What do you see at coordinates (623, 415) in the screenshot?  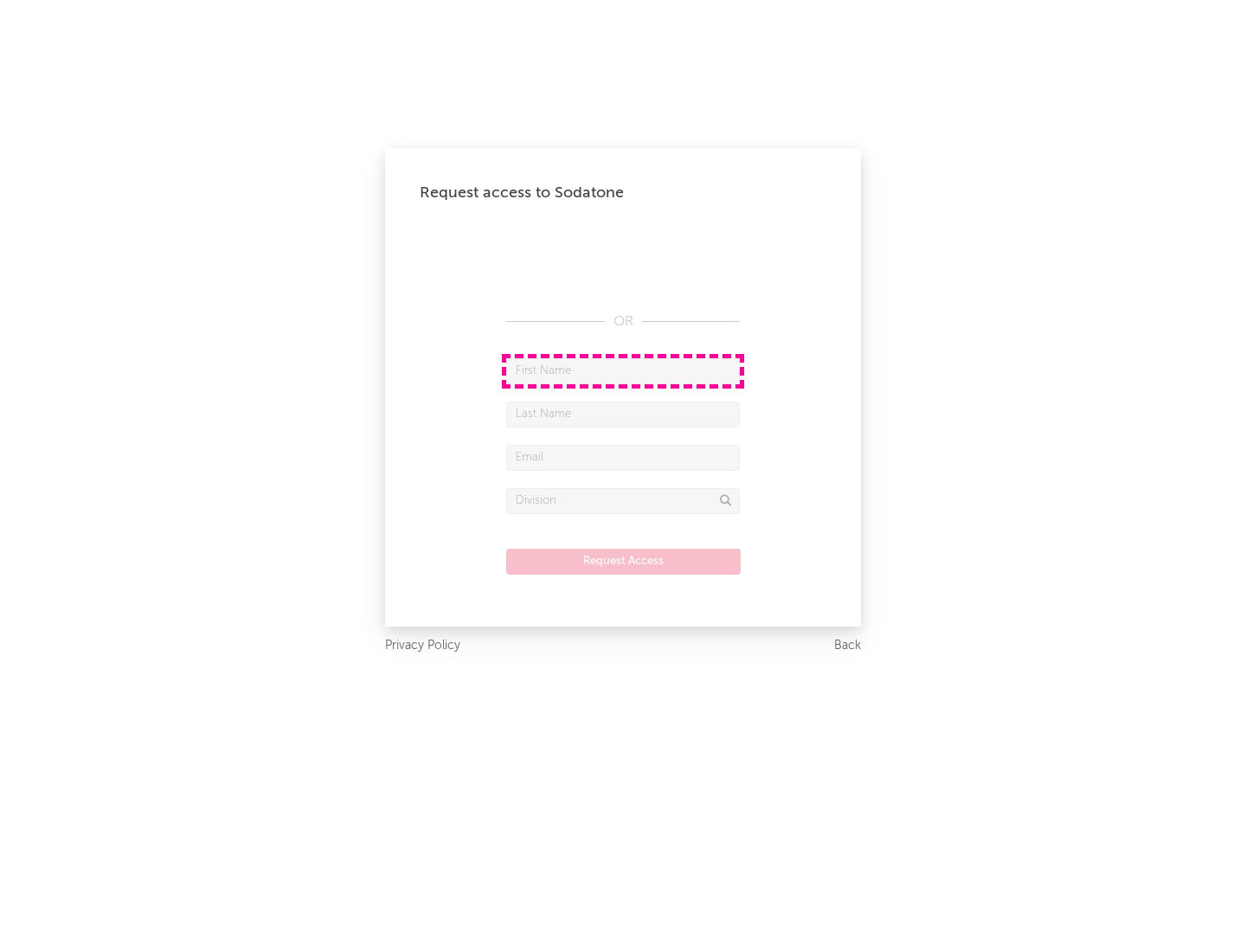 I see `input: Last Name` at bounding box center [623, 415].